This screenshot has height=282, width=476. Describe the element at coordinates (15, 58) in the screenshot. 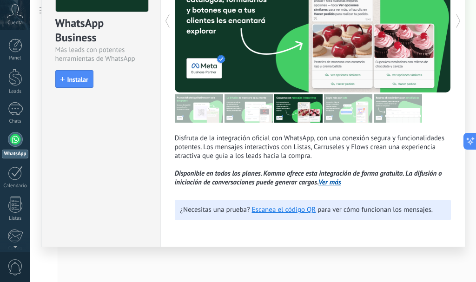

I see `div: Panel` at that location.